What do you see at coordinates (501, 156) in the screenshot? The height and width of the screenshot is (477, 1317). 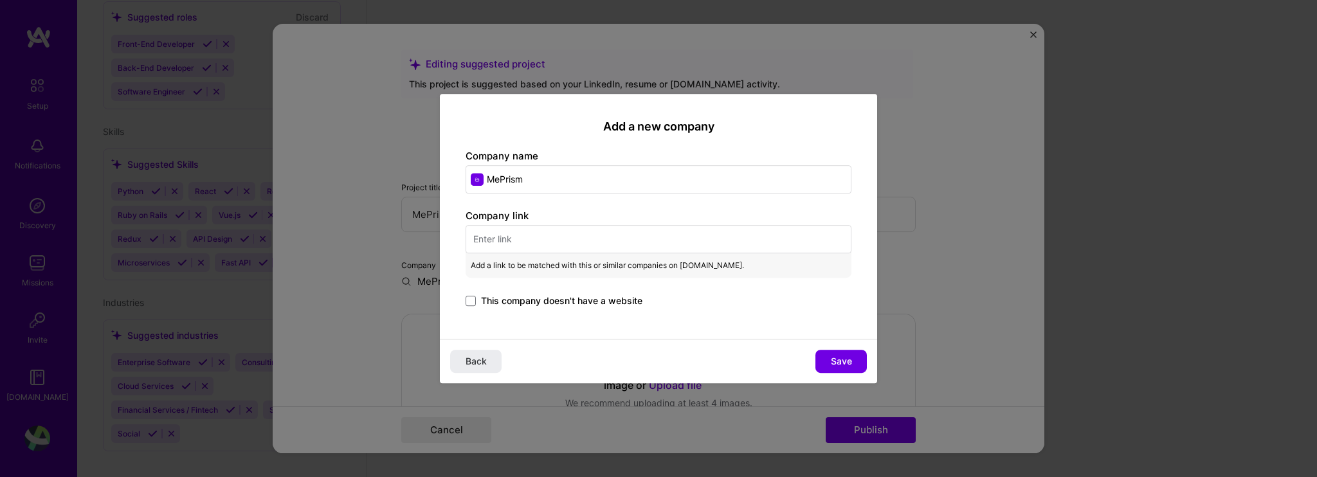 I see `label: Company name` at bounding box center [501, 156].